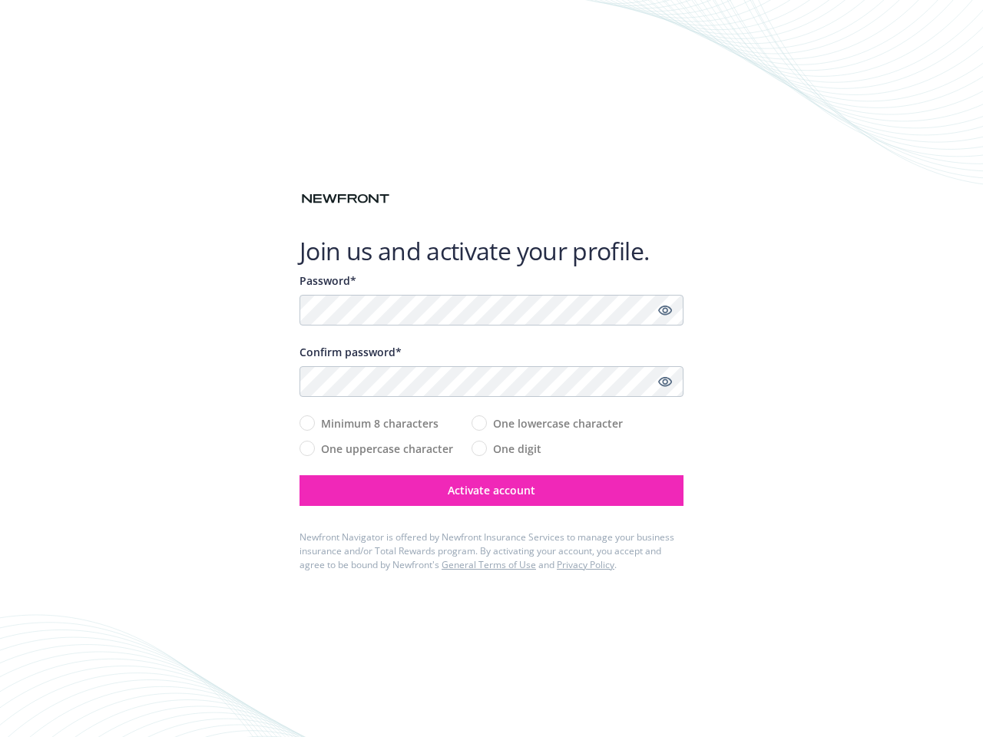 The image size is (983, 737). Describe the element at coordinates (489, 565) in the screenshot. I see `a: General Terms of Use` at that location.